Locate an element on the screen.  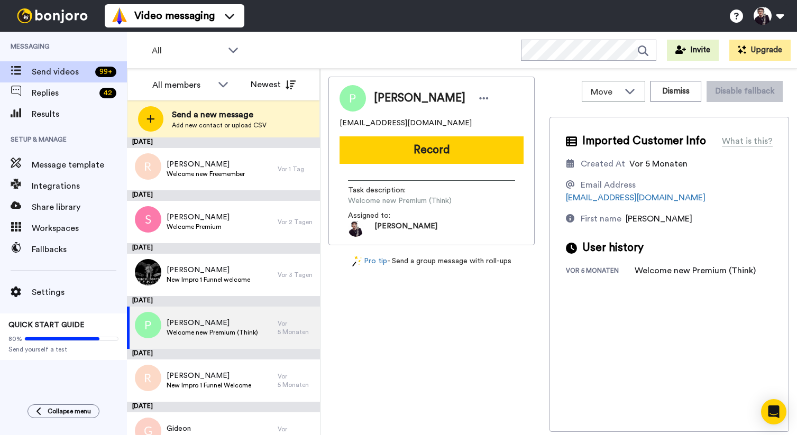
a: Invite is located at coordinates (693, 50).